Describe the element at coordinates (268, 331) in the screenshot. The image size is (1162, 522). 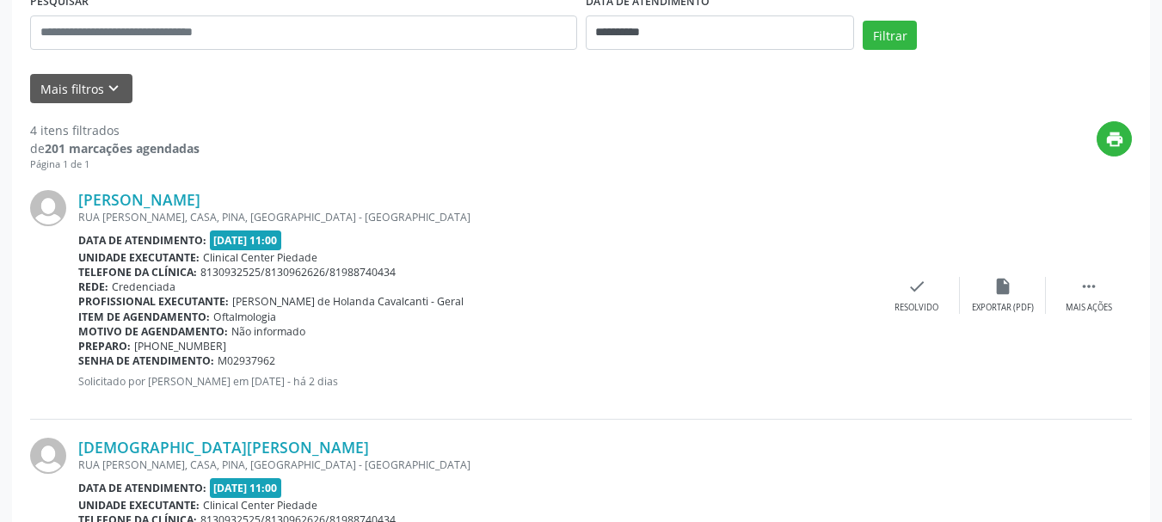
I see `span: Não informado` at that location.